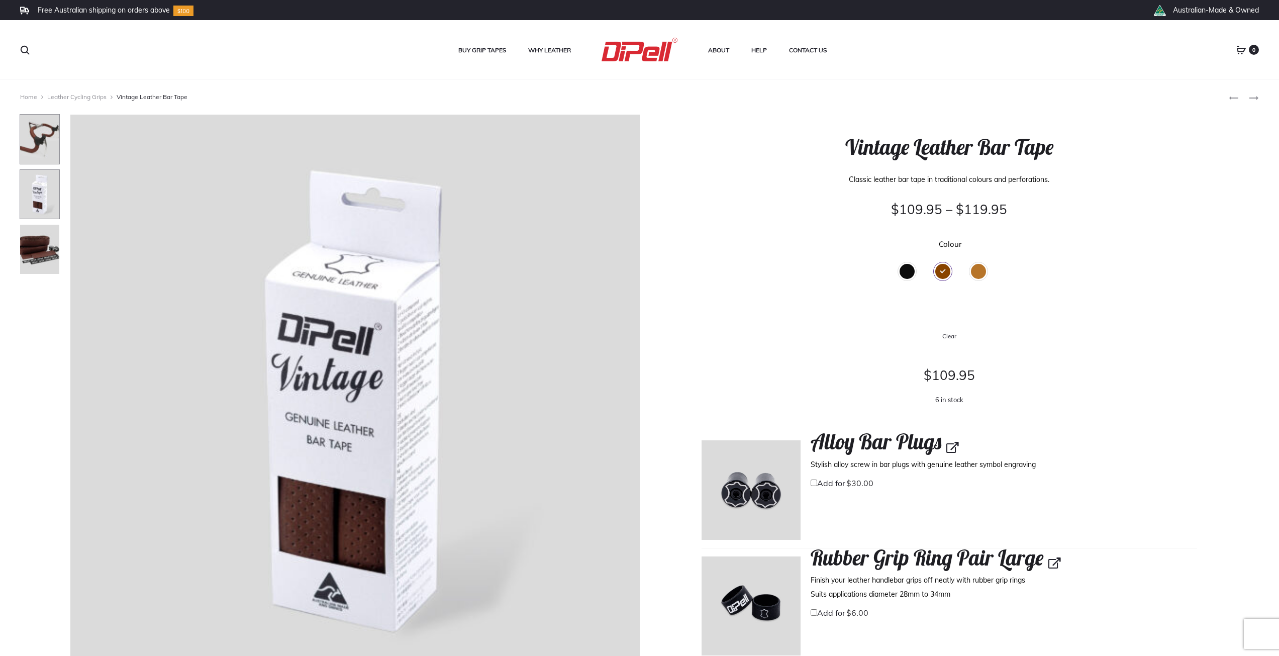 This screenshot has height=656, width=1279. Describe the element at coordinates (40, 194) in the screenshot. I see `img: Dipell-bike-Sbar-Brown-heavy-packaged-083-Paul-Osta-80x100.jpg` at that location.